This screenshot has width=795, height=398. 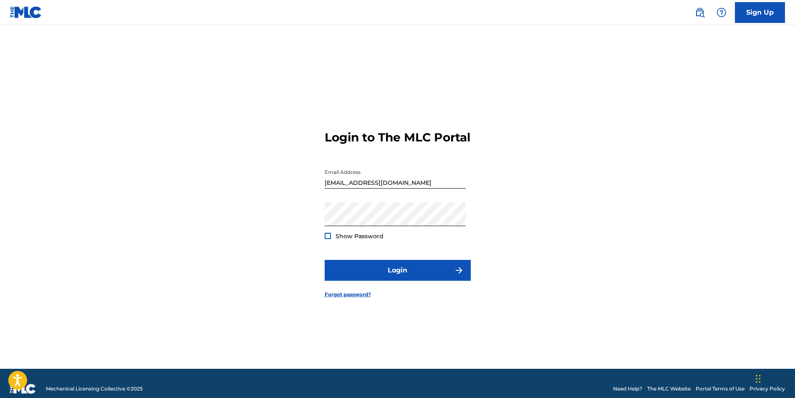 What do you see at coordinates (700, 13) in the screenshot?
I see `img: search` at bounding box center [700, 13].